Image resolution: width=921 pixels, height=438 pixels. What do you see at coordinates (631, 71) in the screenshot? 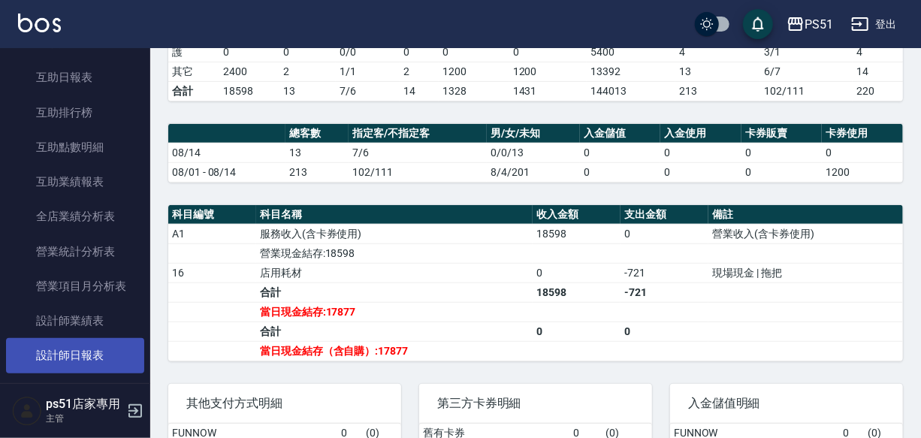
I see `td: 13392` at bounding box center [631, 71].